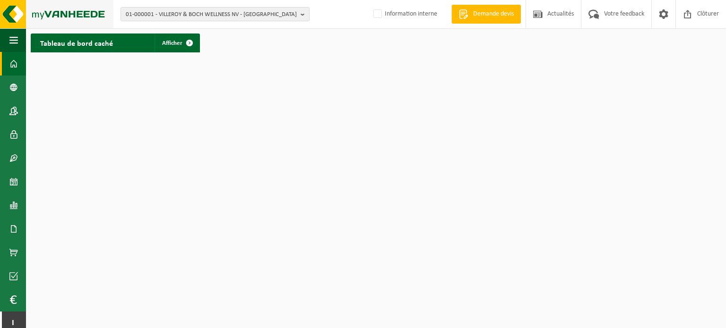 This screenshot has height=328, width=726. I want to click on span: Afficher, so click(172, 43).